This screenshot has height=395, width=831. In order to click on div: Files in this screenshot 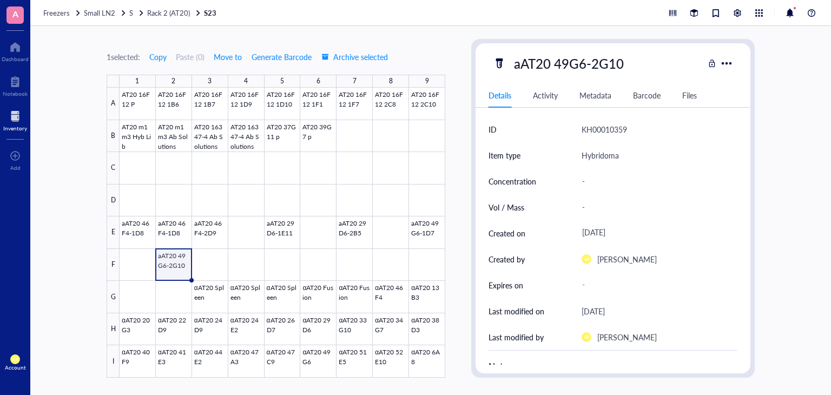, I will do `click(689, 95)`.